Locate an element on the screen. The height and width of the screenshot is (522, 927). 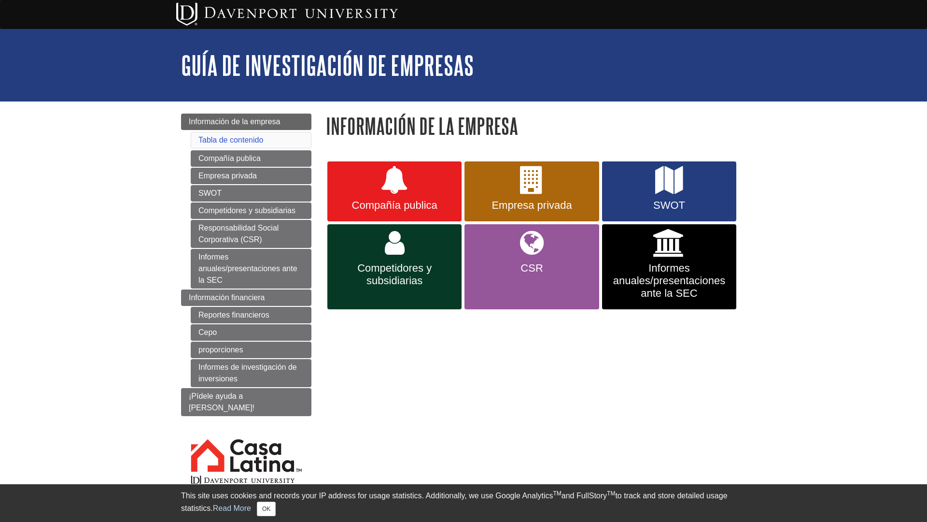
a: Tabla de contenido is located at coordinates (231, 140).